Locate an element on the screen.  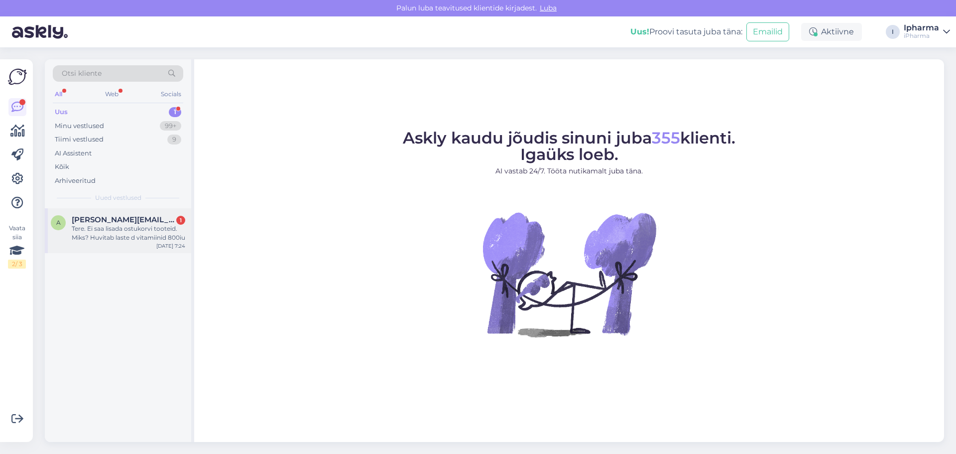
div: Proovi tasuta juba täna: is located at coordinates (686, 32).